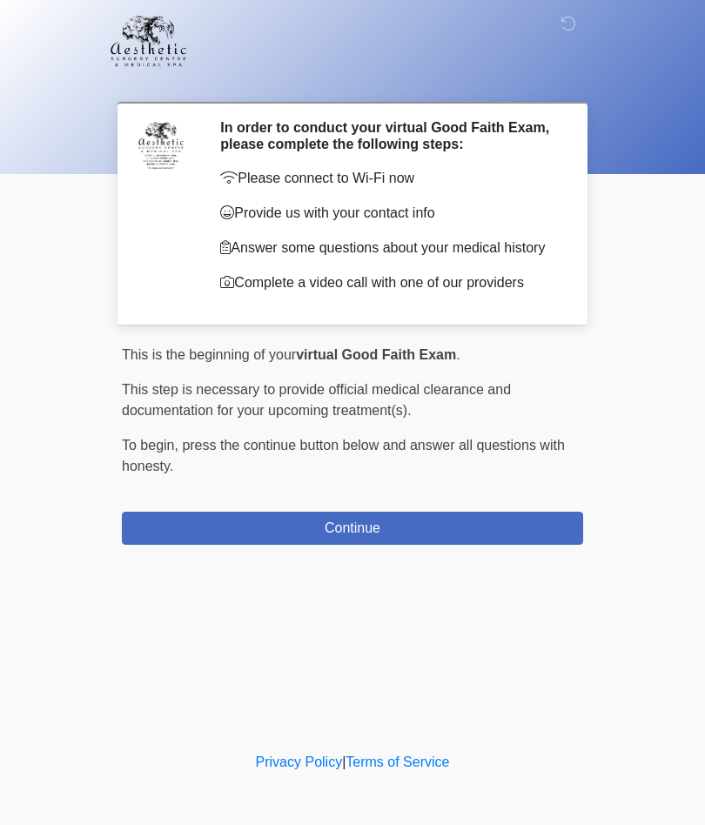 Image resolution: width=705 pixels, height=825 pixels. I want to click on span: press the continue button below and answer all questions with honesty., so click(343, 455).